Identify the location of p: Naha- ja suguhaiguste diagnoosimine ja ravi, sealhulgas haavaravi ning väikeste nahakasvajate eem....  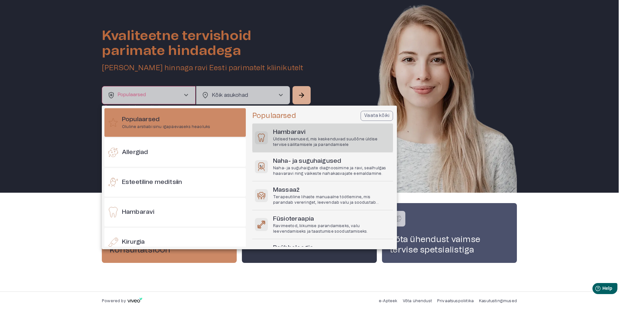
(332, 171).